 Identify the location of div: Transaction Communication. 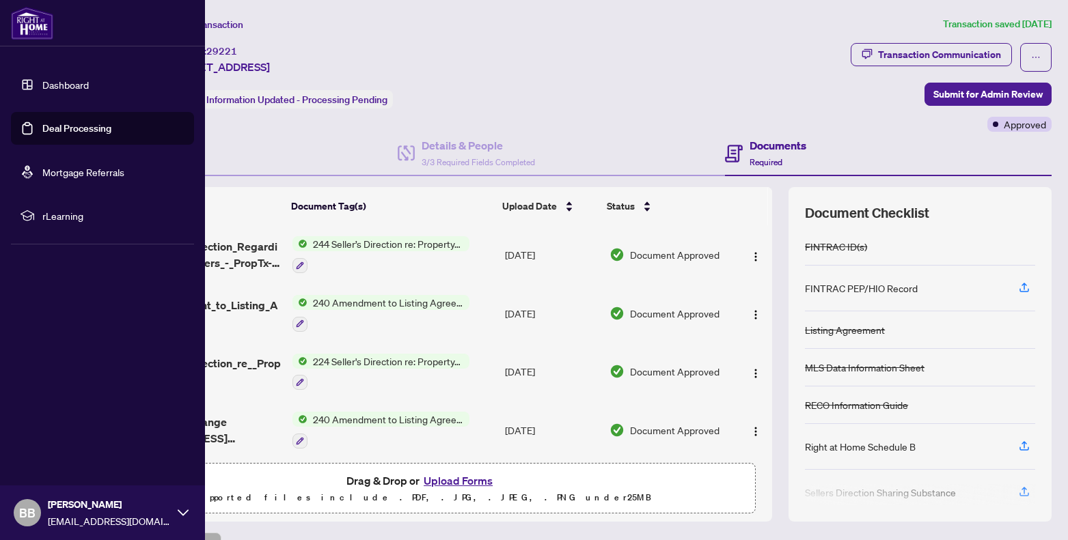
(939, 55).